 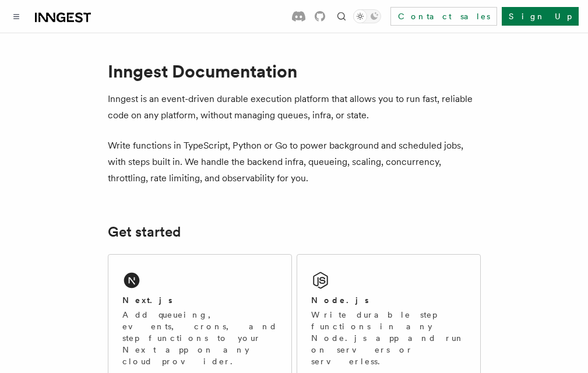 I want to click on a: Contact sales, so click(x=443, y=16).